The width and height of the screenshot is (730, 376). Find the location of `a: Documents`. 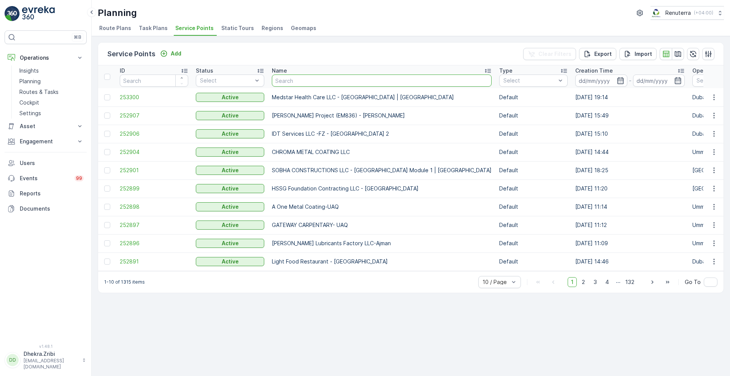

a: Documents is located at coordinates (46, 209).